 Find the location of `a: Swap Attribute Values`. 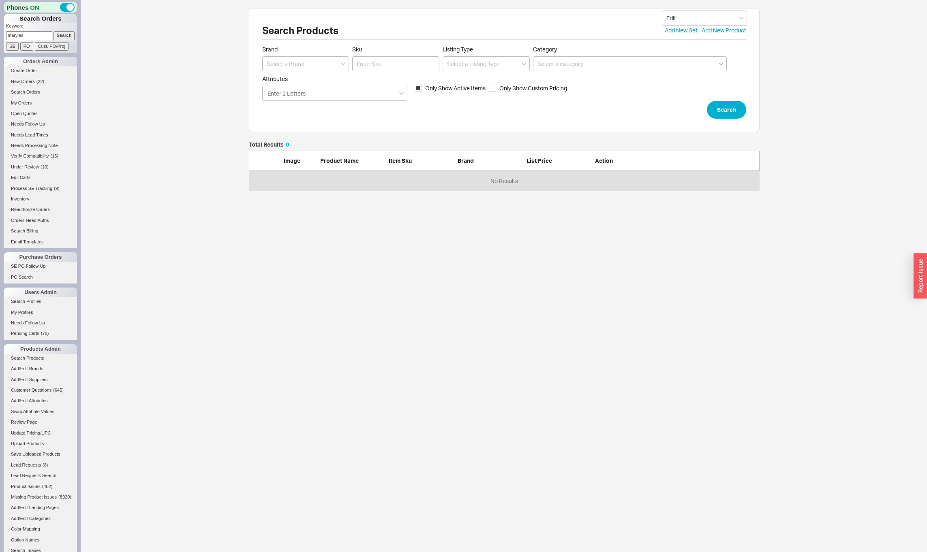

a: Swap Attribute Values is located at coordinates (41, 412).